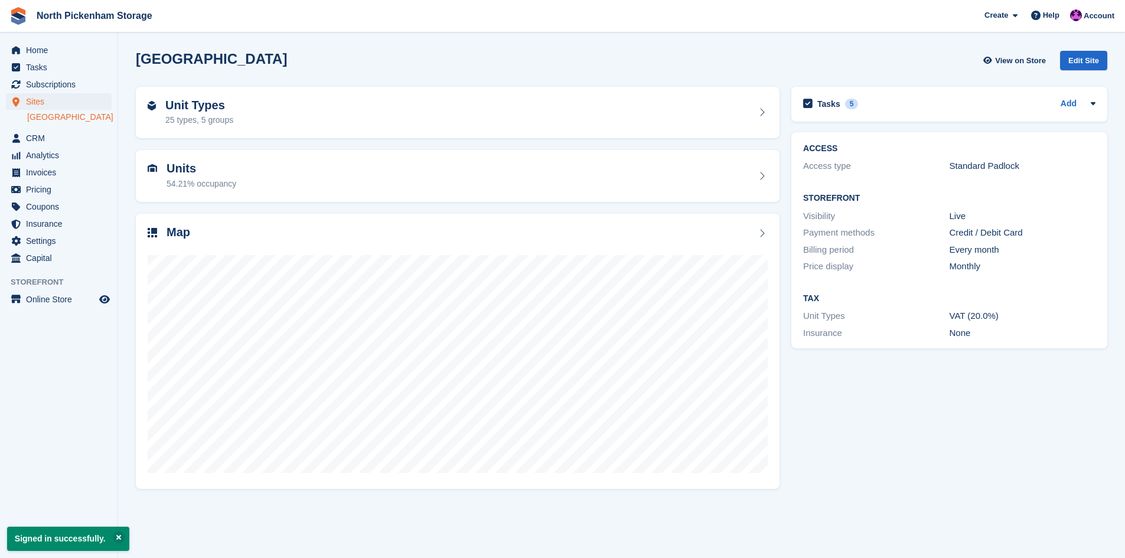 The image size is (1125, 558). I want to click on a: Unit Types 25 types, 5 groups, so click(458, 113).